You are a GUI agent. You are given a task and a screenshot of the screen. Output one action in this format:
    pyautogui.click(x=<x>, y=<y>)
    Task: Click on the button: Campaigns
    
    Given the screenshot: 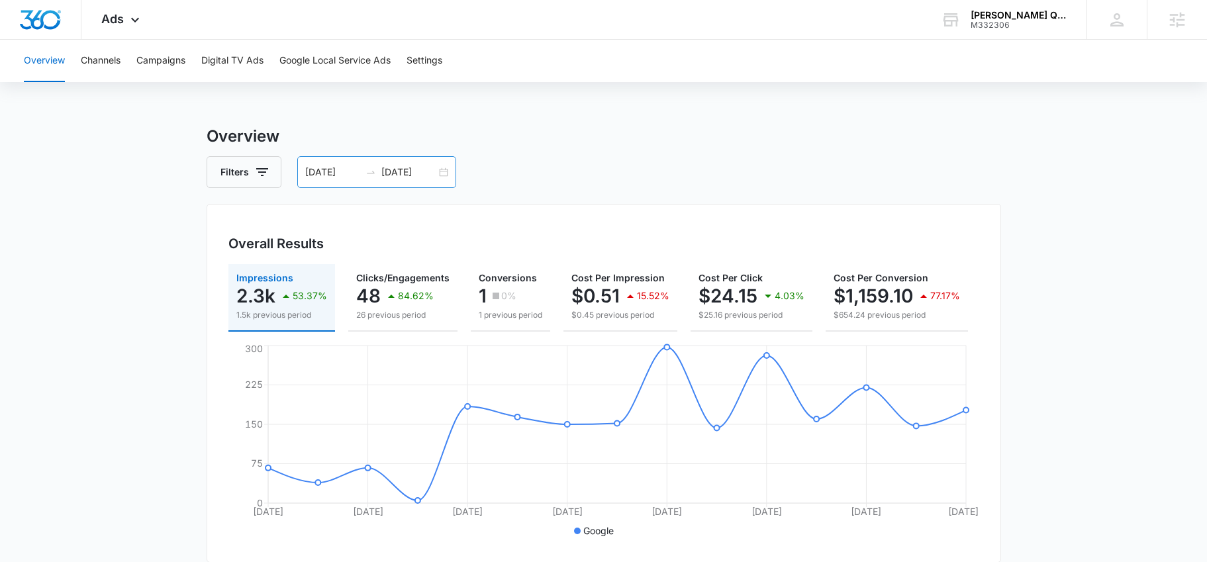 What is the action you would take?
    pyautogui.click(x=161, y=61)
    